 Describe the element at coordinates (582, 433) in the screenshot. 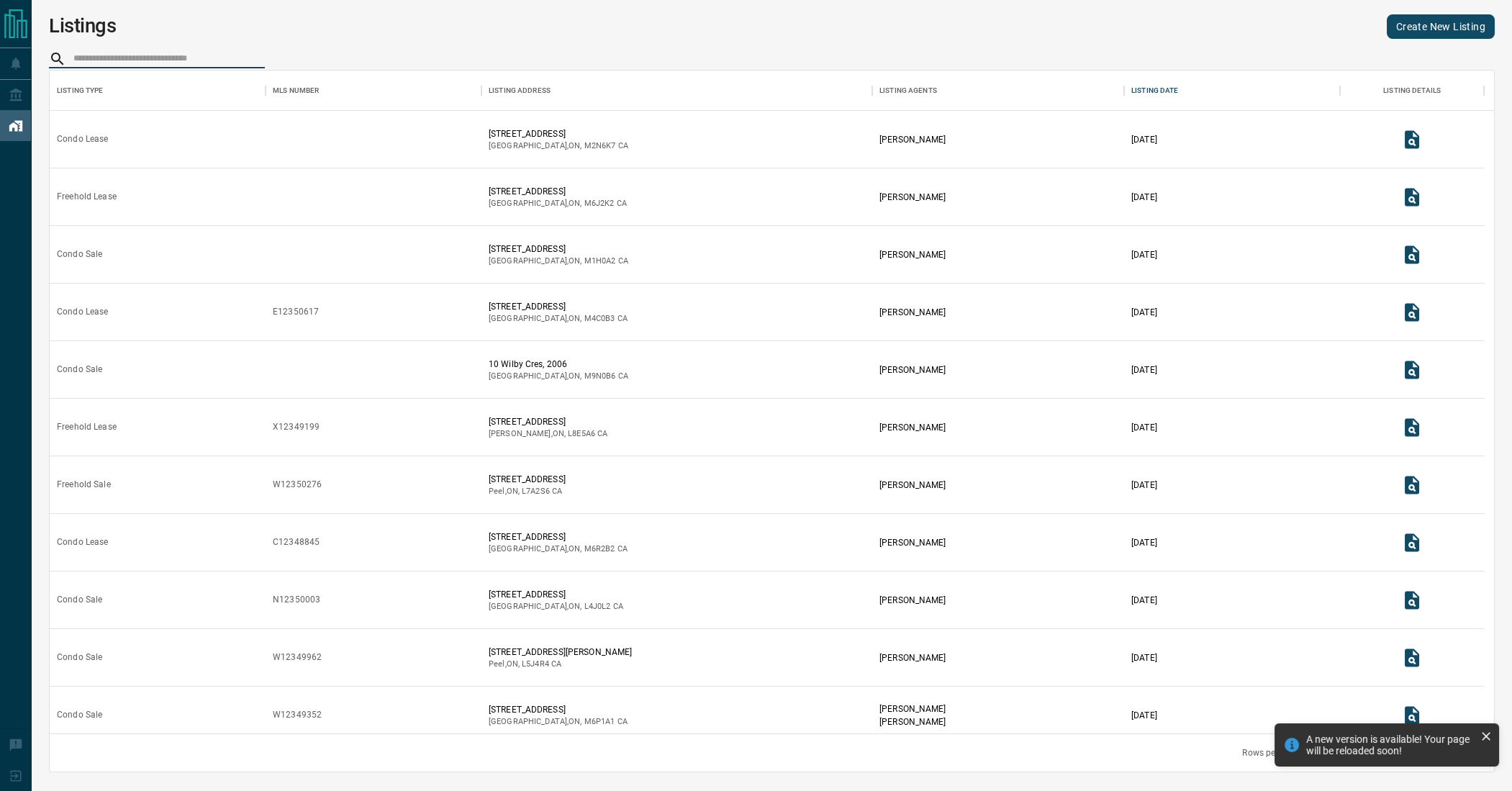

I see `span: l8e5a6` at that location.